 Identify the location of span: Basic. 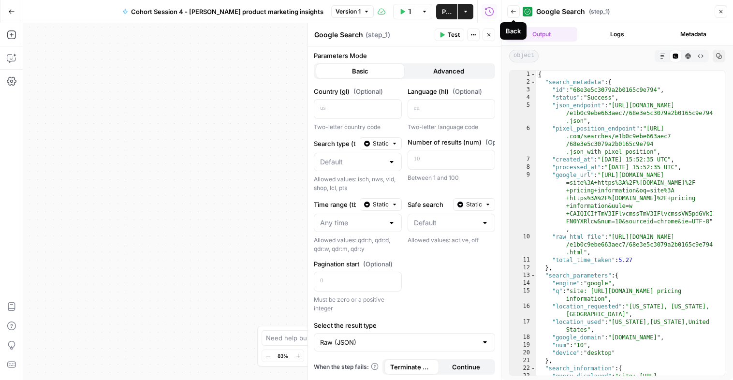
(360, 71).